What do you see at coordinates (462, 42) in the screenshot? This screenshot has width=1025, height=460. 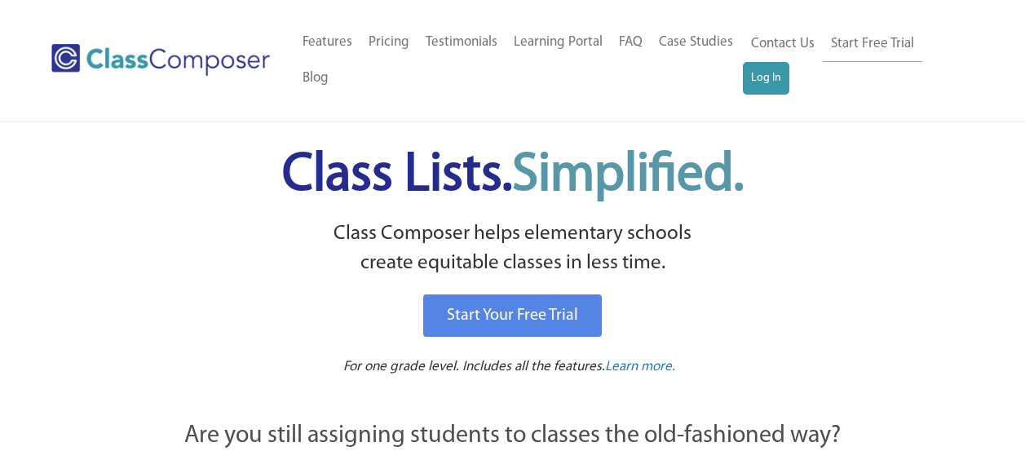 I see `a: Testimonials` at bounding box center [462, 42].